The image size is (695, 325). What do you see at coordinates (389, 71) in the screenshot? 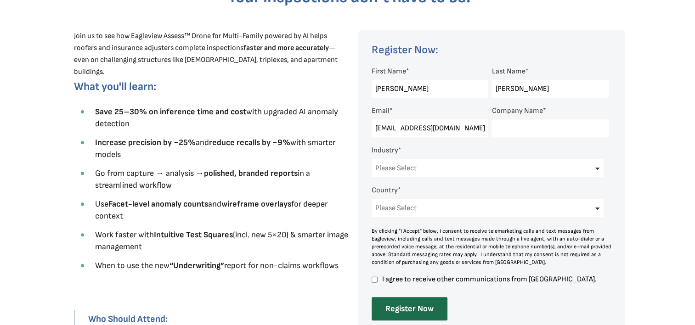
I see `span: First Name` at bounding box center [389, 71].